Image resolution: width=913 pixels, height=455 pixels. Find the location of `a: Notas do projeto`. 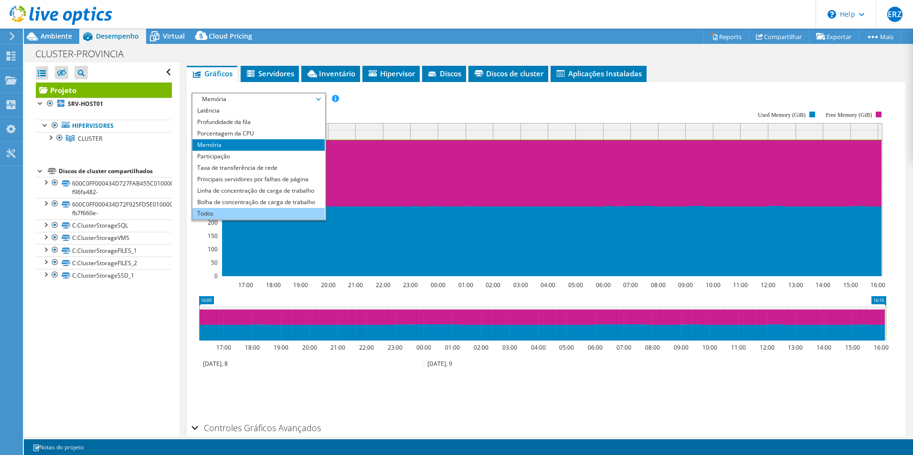

a: Notas do projeto is located at coordinates (58, 447).